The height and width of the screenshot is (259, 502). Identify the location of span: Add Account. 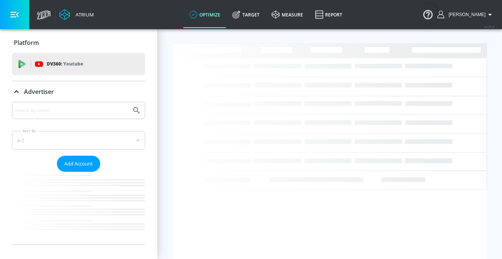
(79, 164).